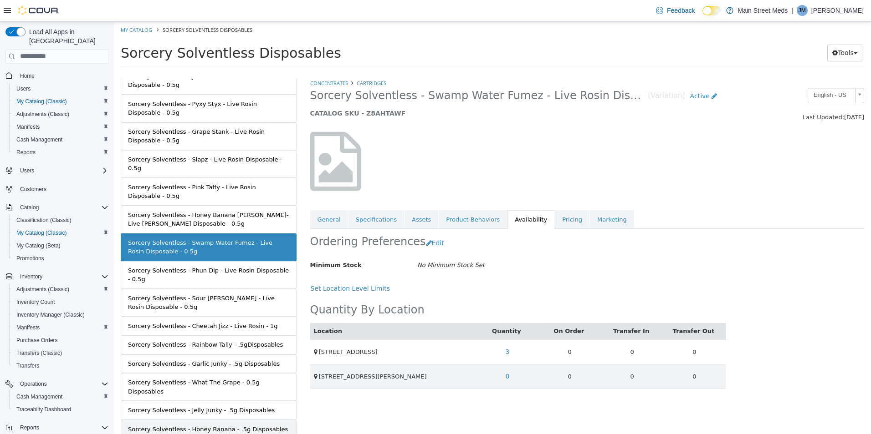 This screenshot has width=871, height=434. I want to click on button: Customers, so click(57, 189).